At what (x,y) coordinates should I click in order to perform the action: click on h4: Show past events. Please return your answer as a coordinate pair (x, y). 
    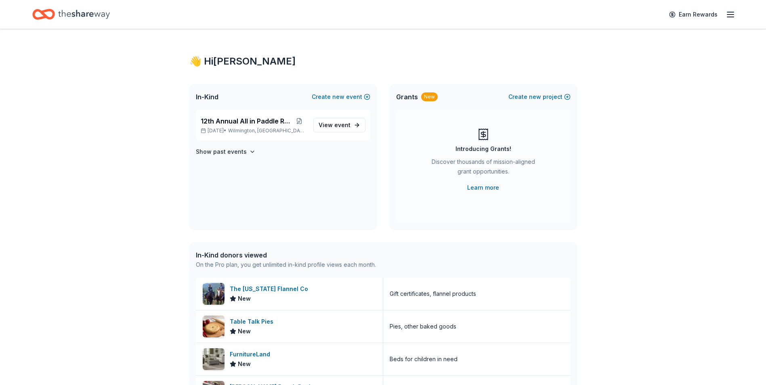
    Looking at the image, I should click on (221, 152).